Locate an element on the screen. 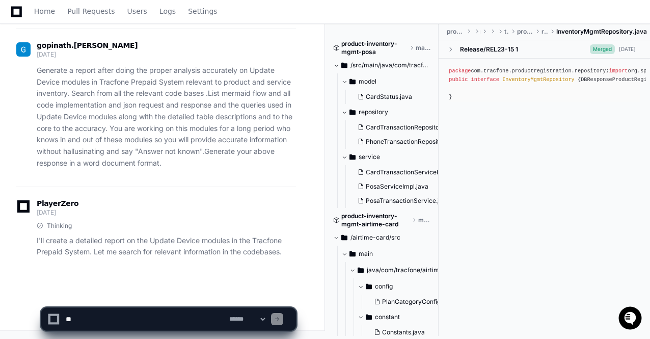  span: InventoryMgmtRepository is located at coordinates (539, 79).